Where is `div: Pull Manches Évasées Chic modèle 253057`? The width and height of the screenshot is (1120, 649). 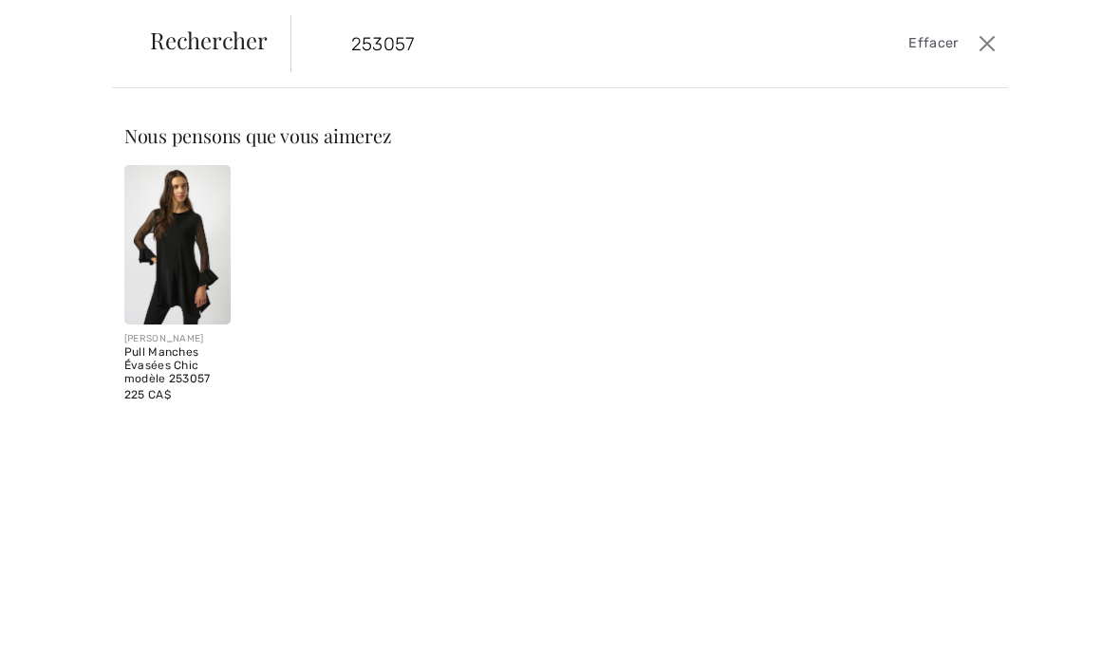 div: Pull Manches Évasées Chic modèle 253057 is located at coordinates (177, 365).